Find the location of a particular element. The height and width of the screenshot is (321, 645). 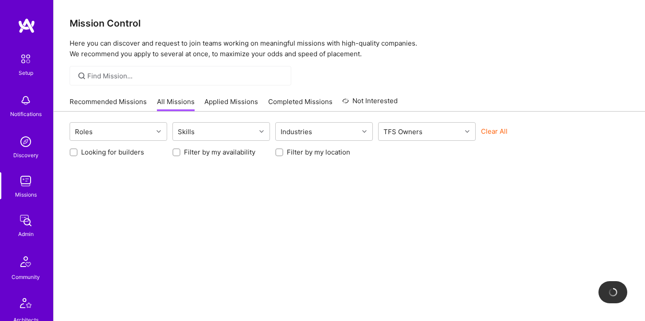

div: Skills is located at coordinates (186, 132).